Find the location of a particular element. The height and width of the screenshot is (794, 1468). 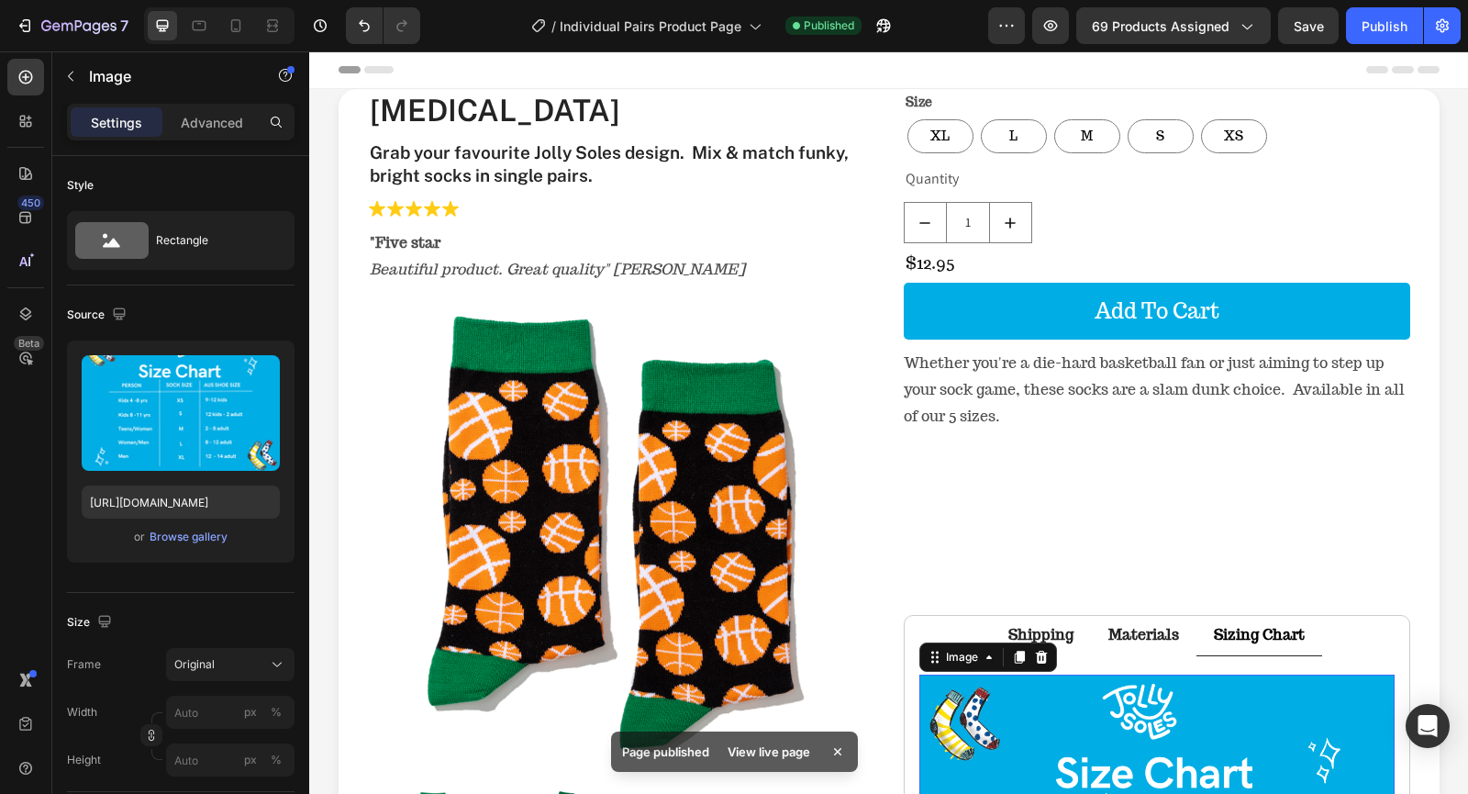

span: Save is located at coordinates (1309, 26).